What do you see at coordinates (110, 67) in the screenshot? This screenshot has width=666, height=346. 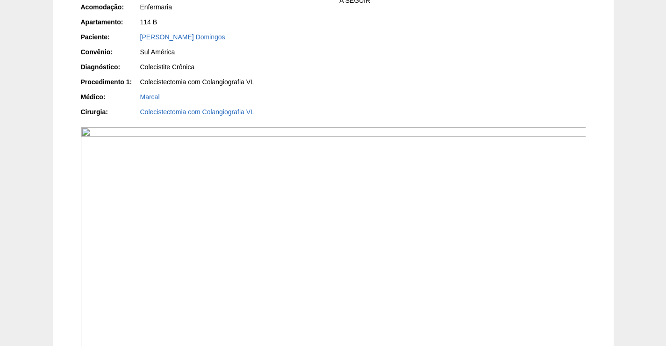 I see `div: Diagnóstico:` at bounding box center [110, 67].